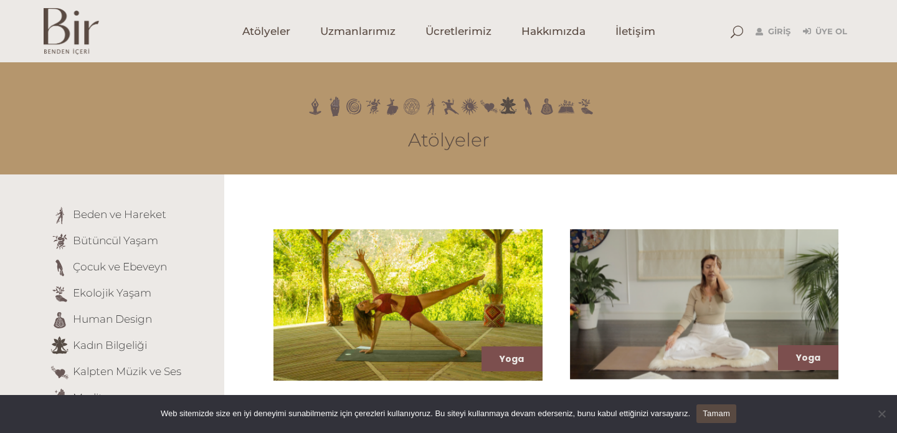 The width and height of the screenshot is (897, 433). What do you see at coordinates (112, 293) in the screenshot?
I see `a: Ekolojik Yaşam` at bounding box center [112, 293].